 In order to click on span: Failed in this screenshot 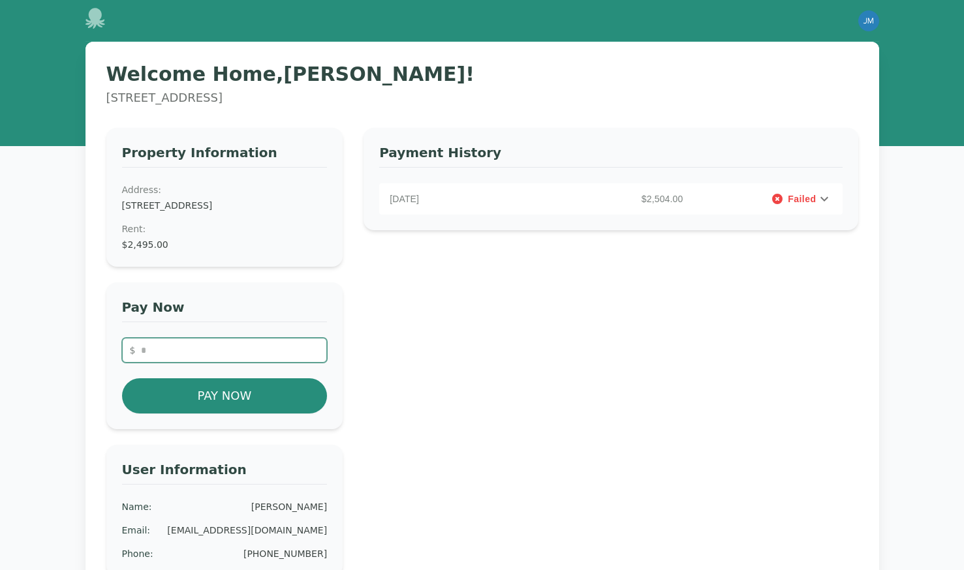, I will do `click(801, 199)`.